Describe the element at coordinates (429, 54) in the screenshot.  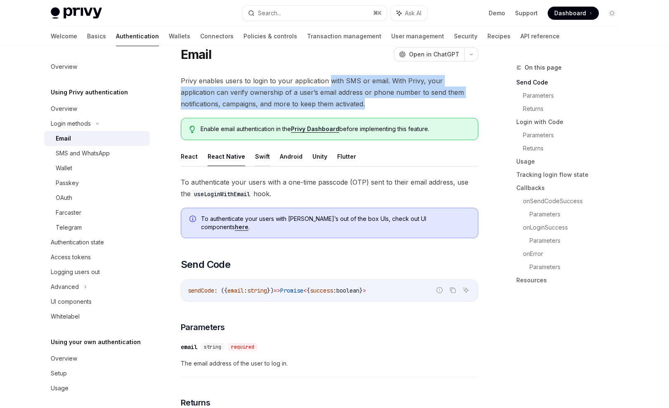
I see `button: Open in ChatGPT` at that location.